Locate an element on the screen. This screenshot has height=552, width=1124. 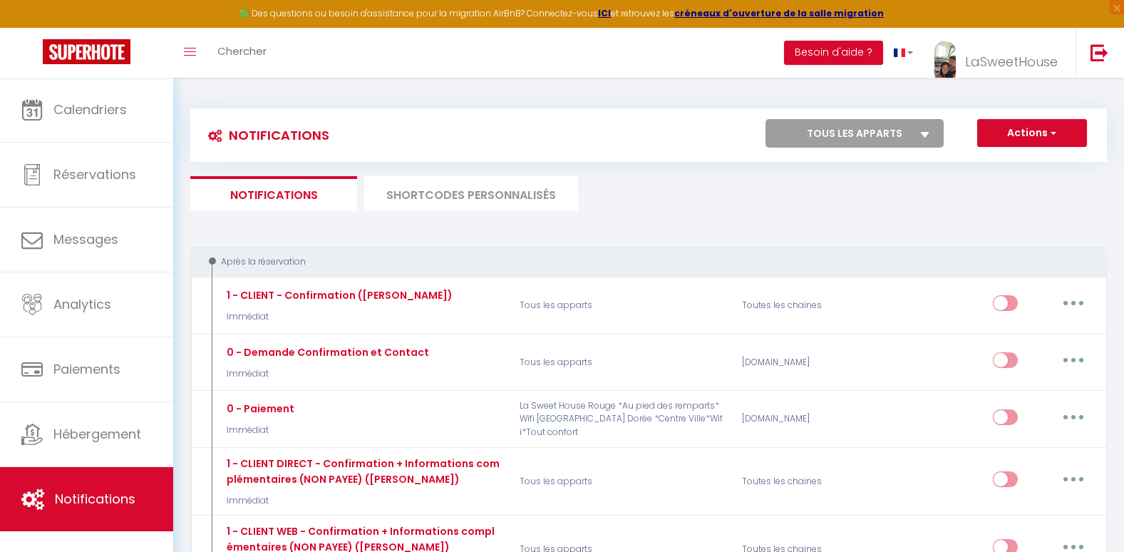
span: Paiements is located at coordinates (87, 368).